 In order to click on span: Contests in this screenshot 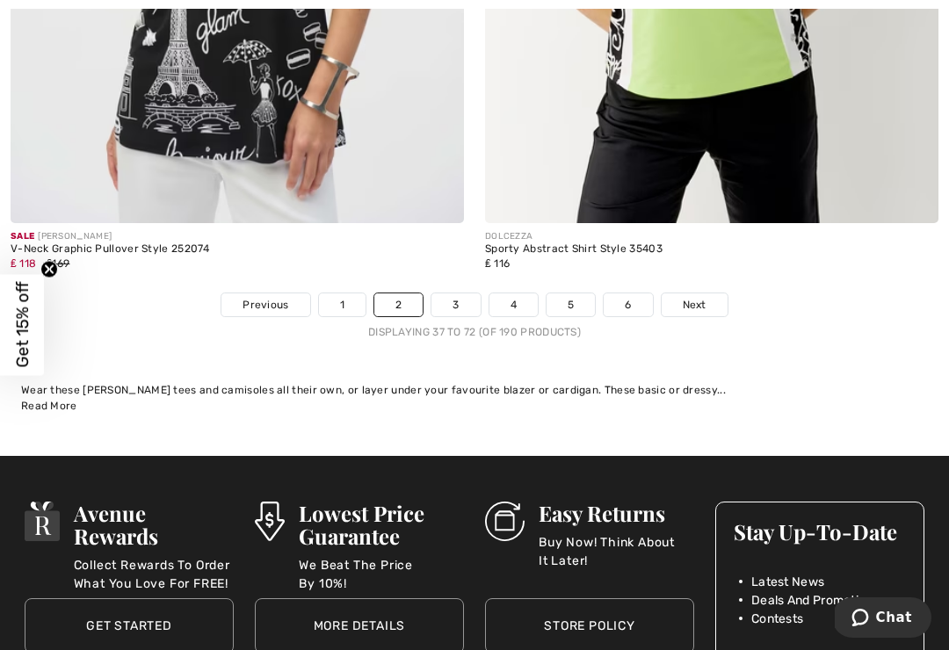, I will do `click(777, 618)`.